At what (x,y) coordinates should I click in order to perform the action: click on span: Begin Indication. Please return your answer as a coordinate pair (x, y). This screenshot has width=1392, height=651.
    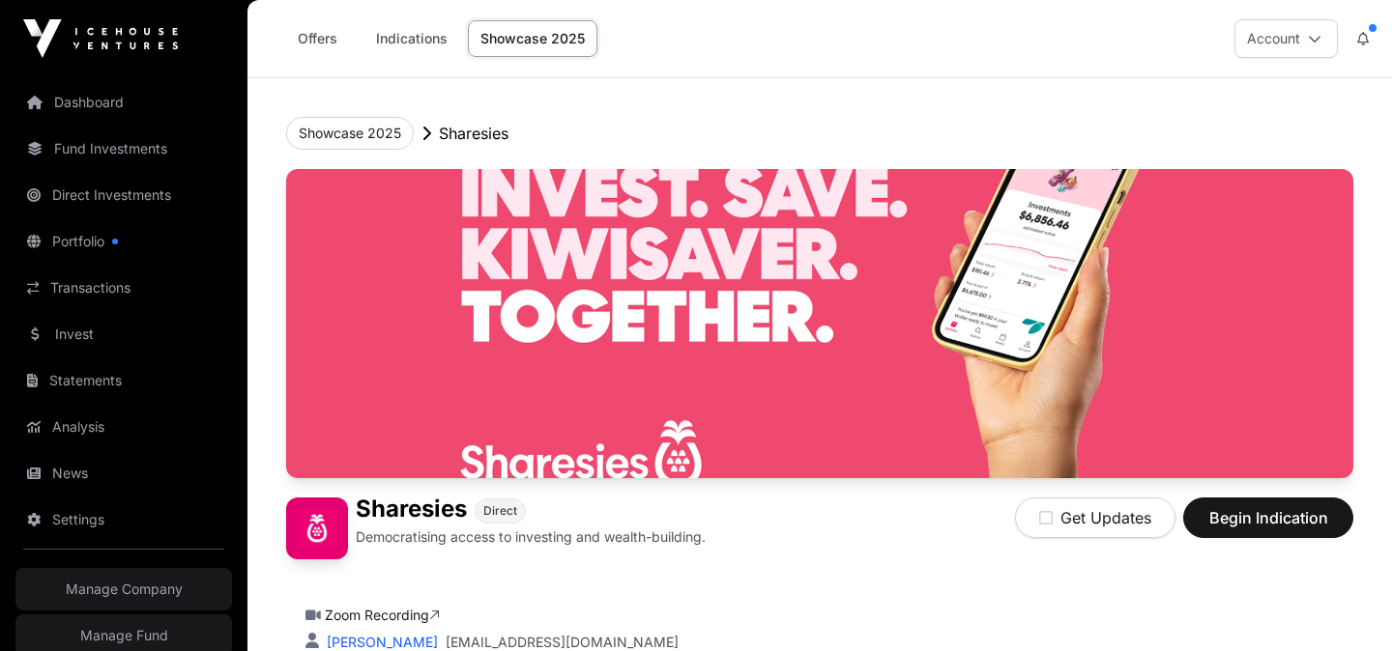
    Looking at the image, I should click on (1268, 518).